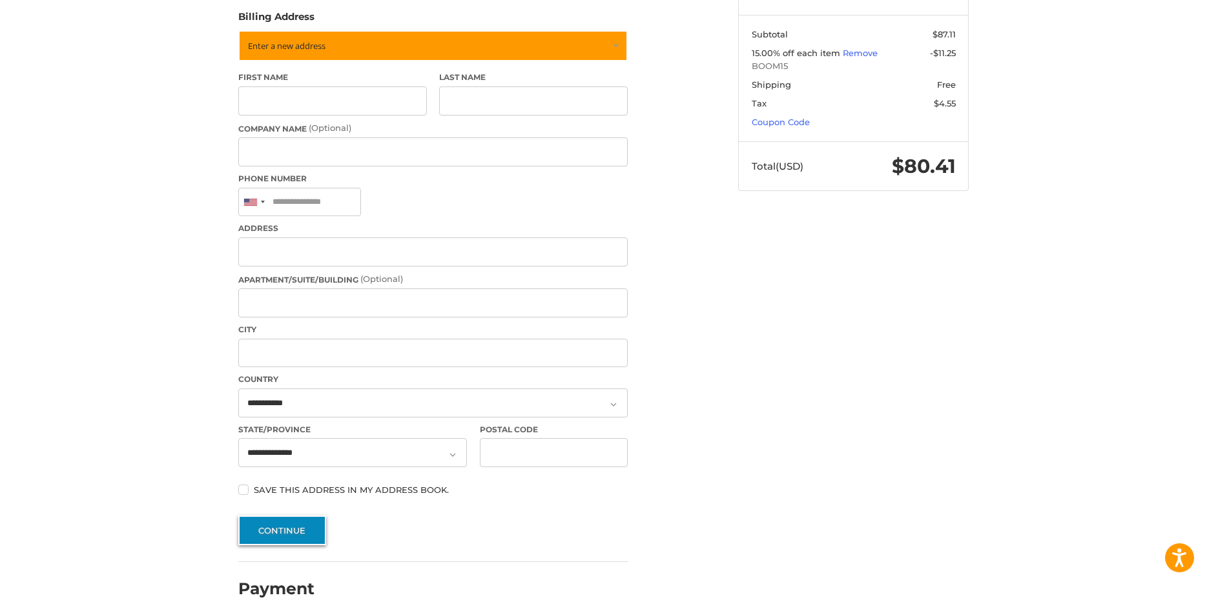  I want to click on span: Shipping, so click(771, 85).